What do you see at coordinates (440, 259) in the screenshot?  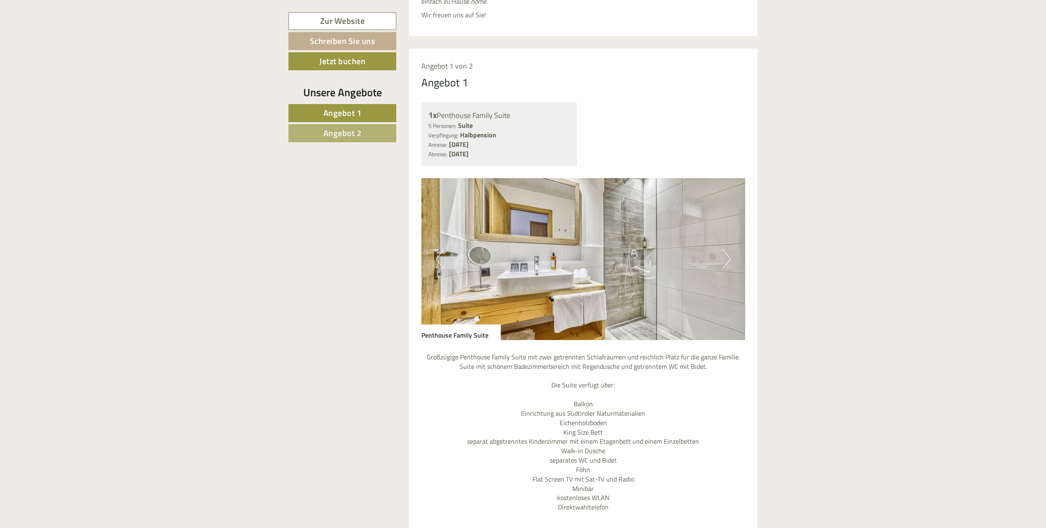 I see `button: Previous` at bounding box center [440, 259].